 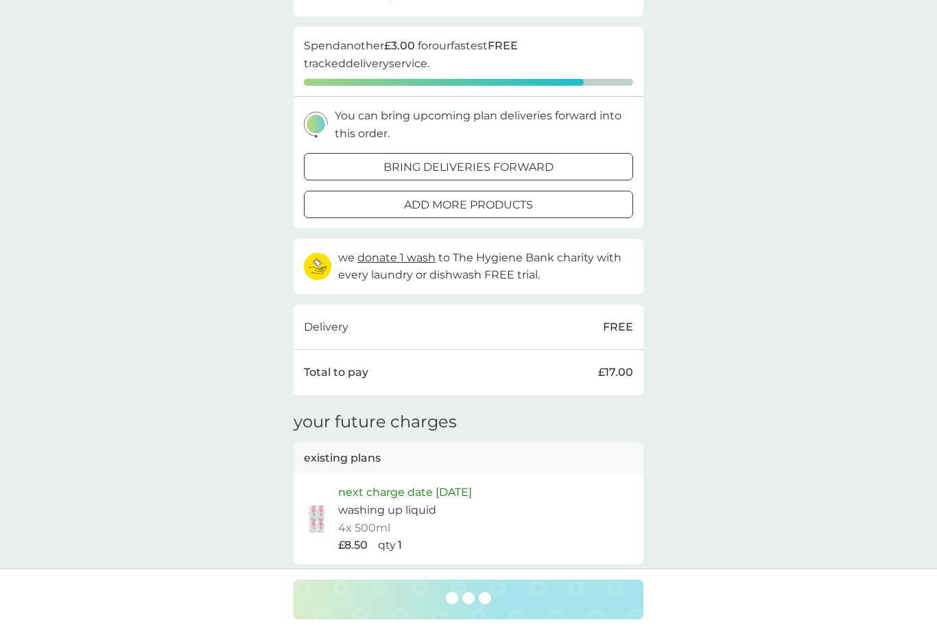 I want to click on img: delivery-schedule.svg, so click(x=316, y=124).